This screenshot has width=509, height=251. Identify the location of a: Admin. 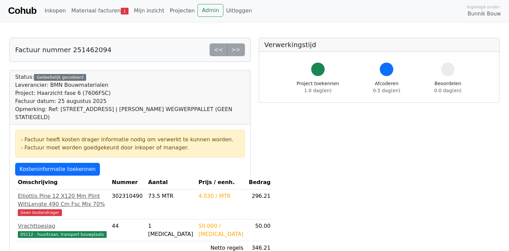
(210, 10).